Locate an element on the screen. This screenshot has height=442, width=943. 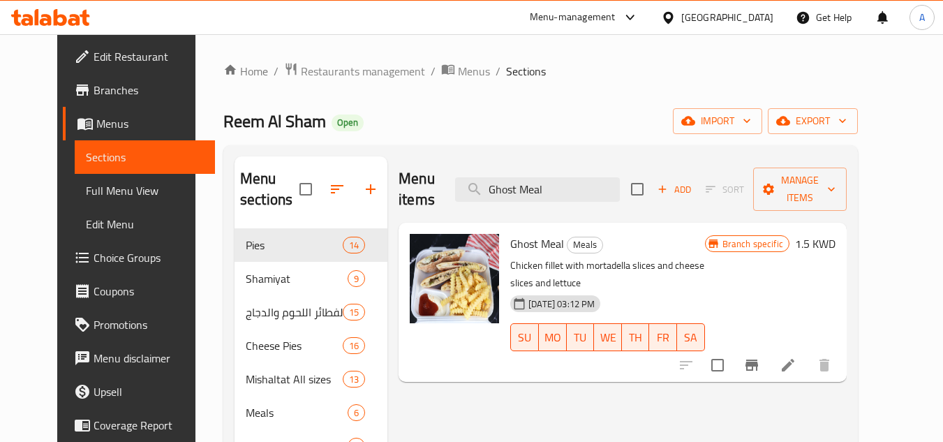
a: Restaurants management is located at coordinates (355, 71).